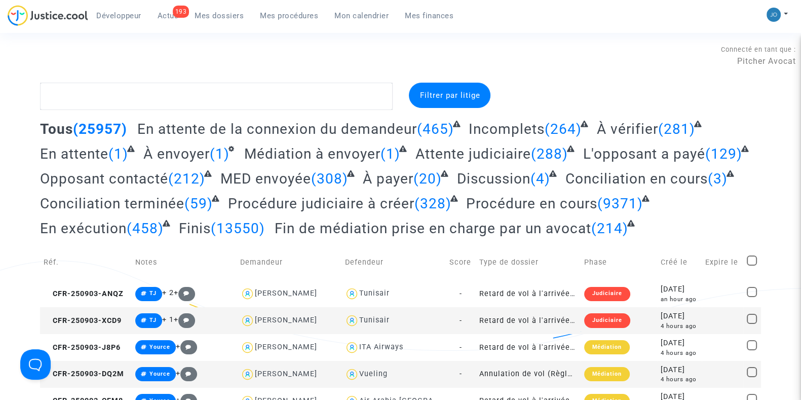 The image size is (801, 400). Describe the element at coordinates (45, 63) in the screenshot. I see `img: tab_domain_overview_orange.svg` at that location.